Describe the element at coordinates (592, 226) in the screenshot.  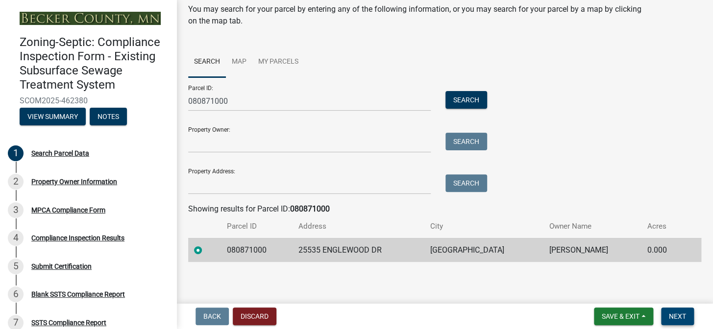
I see `th: Owner Name` at that location.